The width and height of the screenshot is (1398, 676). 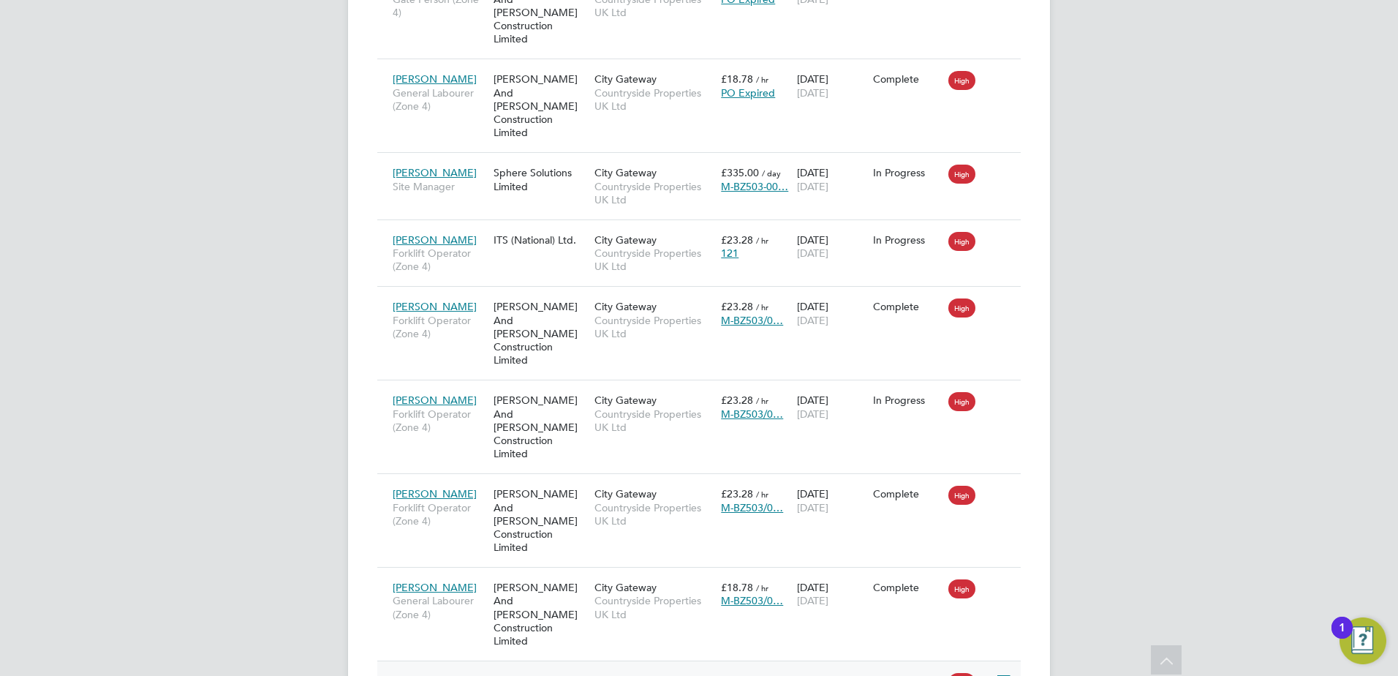 I want to click on div: ITS (National) Ltd., so click(x=540, y=240).